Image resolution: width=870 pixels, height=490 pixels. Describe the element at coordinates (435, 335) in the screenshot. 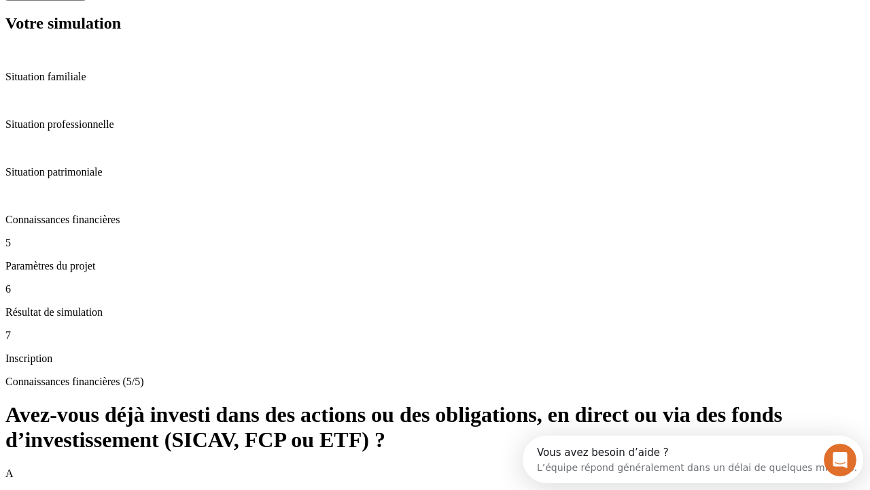

I see `p: 7` at that location.